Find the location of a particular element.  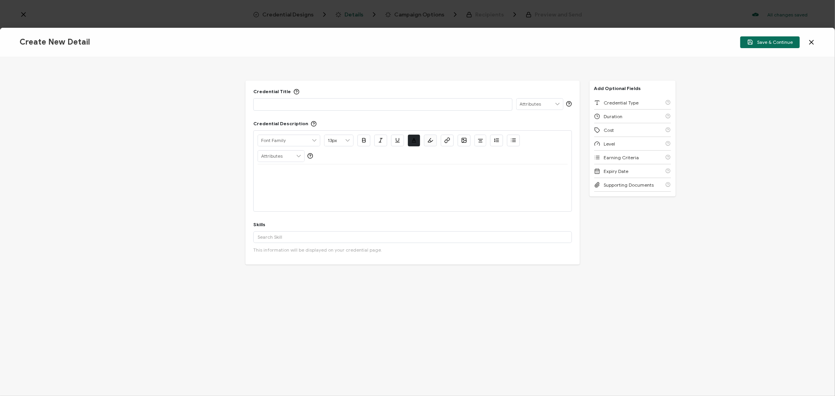

span: Save & Continue is located at coordinates (770, 42).